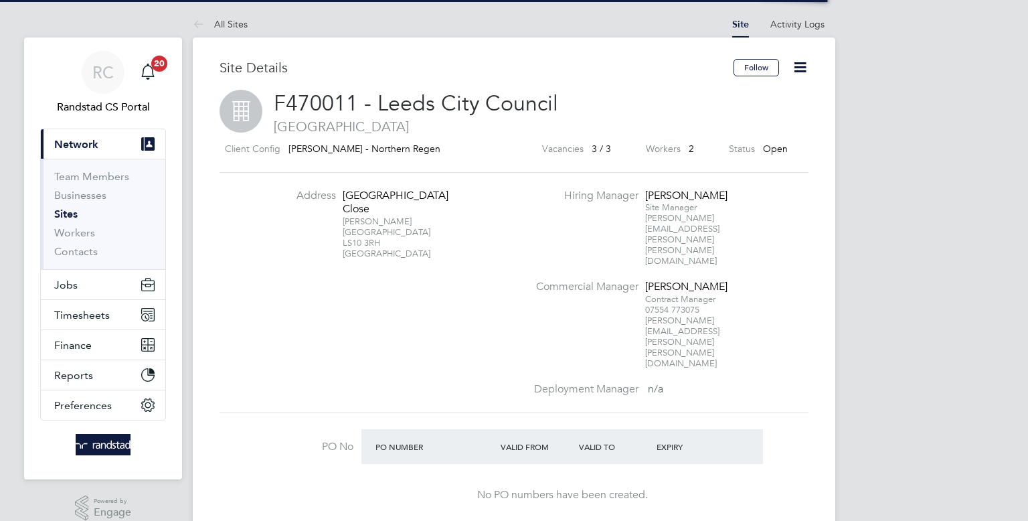 This screenshot has width=1028, height=521. I want to click on a: 20, so click(148, 72).